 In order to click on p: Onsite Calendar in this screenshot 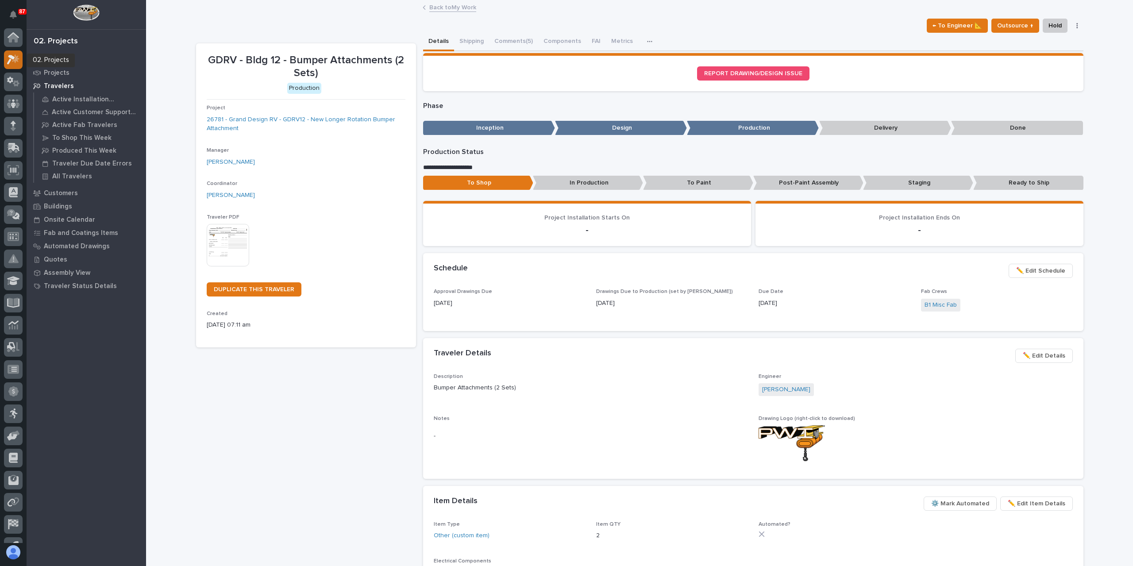, I will do `click(70, 220)`.